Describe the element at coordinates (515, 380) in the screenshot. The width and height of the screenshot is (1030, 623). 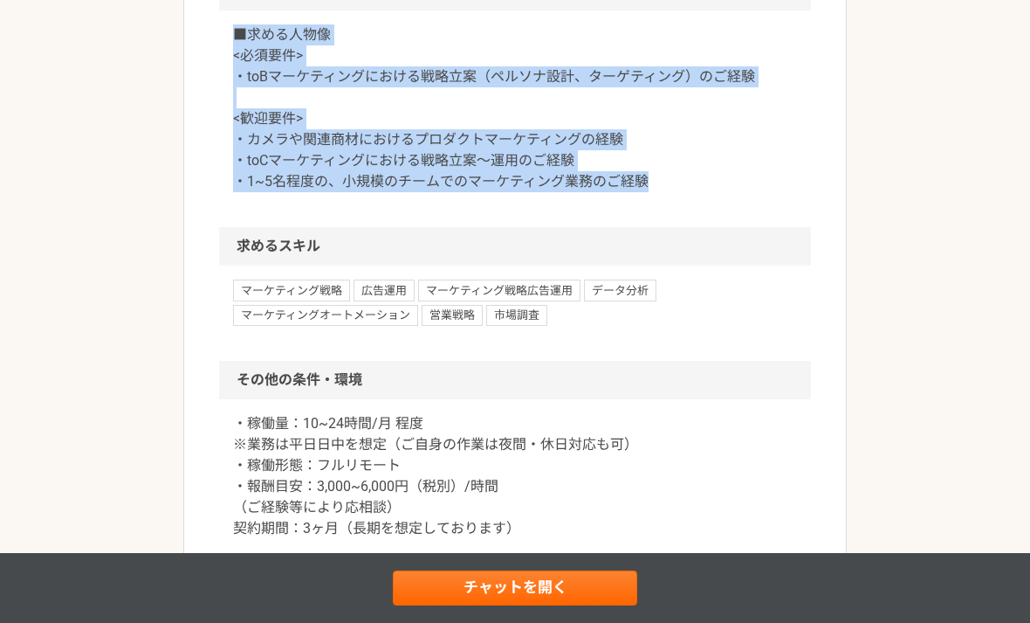
I see `h2: その他の条件・環境` at that location.